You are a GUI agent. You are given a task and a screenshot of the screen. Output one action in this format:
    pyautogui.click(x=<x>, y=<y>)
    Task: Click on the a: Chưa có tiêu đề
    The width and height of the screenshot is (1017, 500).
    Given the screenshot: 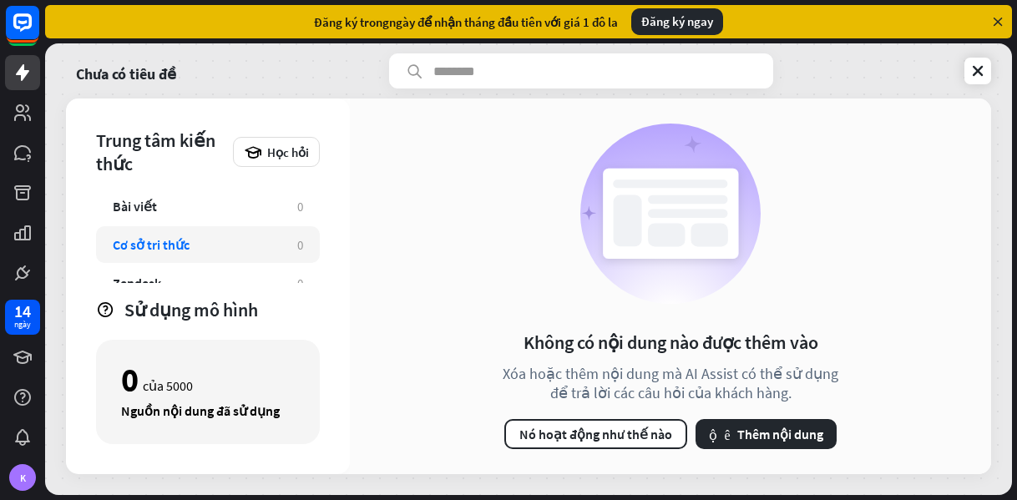 What is the action you would take?
    pyautogui.click(x=126, y=71)
    